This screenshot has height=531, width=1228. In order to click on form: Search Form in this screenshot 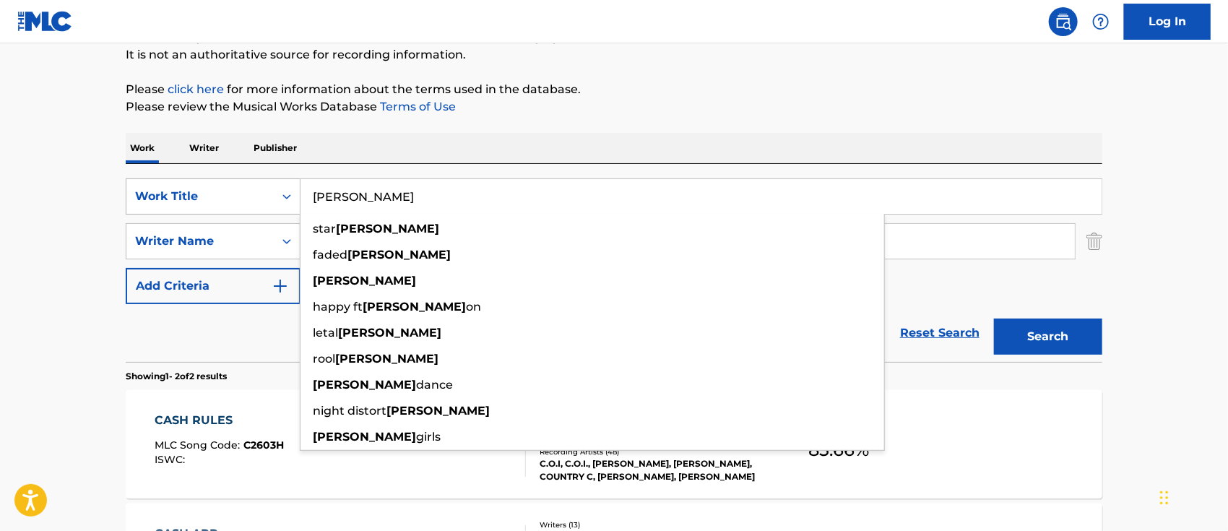, I will do `click(614, 270)`.